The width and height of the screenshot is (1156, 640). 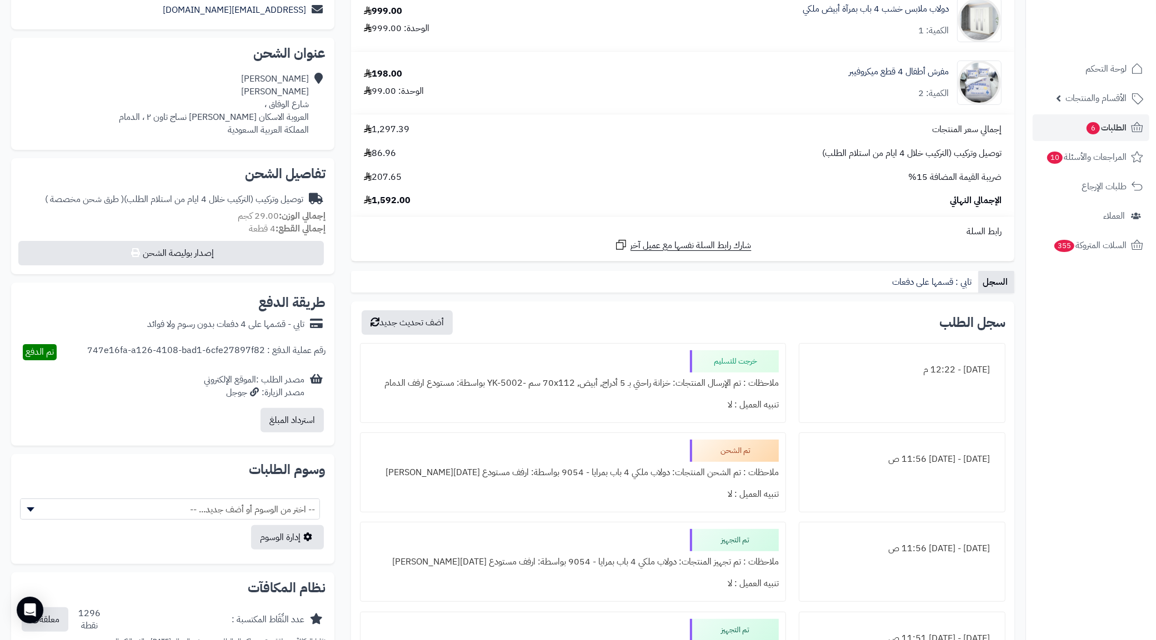 I want to click on a: دولاب ملابس خشب 4 باب بمرآة أبيض ملكي, so click(x=875, y=9).